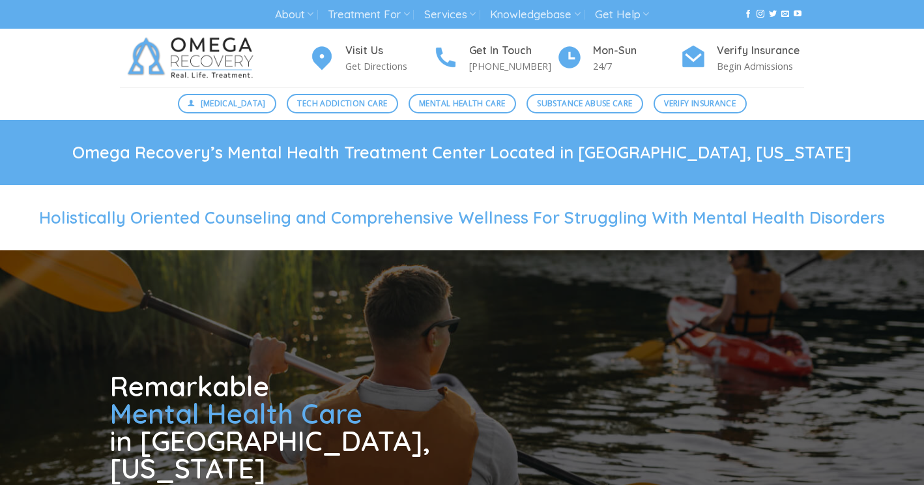 This screenshot has height=485, width=924. Describe the element at coordinates (761, 66) in the screenshot. I see `p: Begin Admissions` at that location.